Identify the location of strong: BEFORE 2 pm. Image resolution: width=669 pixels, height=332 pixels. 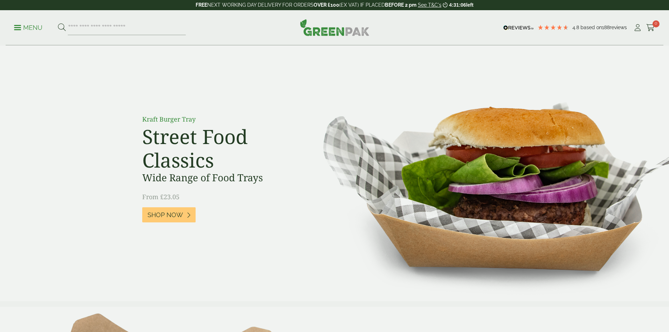
(401, 5).